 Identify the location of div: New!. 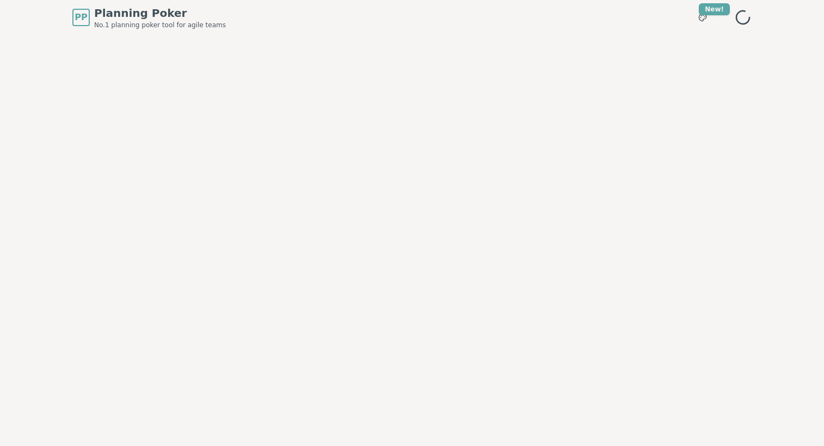
(714, 9).